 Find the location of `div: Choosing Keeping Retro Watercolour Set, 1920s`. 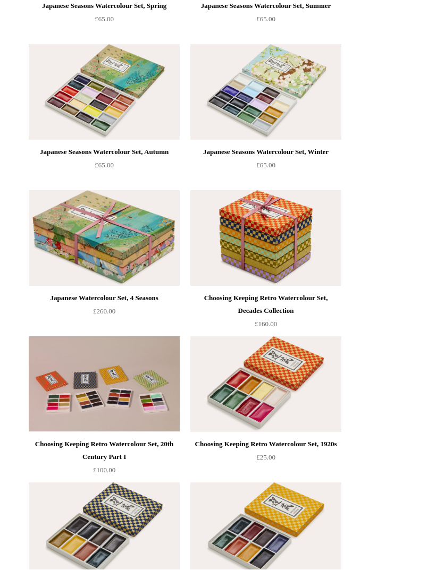

div: Choosing Keeping Retro Watercolour Set, 1920s is located at coordinates (266, 445).